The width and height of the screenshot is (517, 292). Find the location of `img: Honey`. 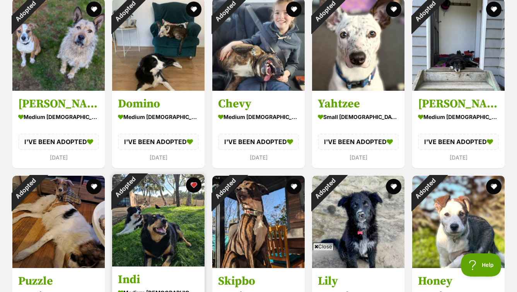

img: Honey is located at coordinates (458, 222).